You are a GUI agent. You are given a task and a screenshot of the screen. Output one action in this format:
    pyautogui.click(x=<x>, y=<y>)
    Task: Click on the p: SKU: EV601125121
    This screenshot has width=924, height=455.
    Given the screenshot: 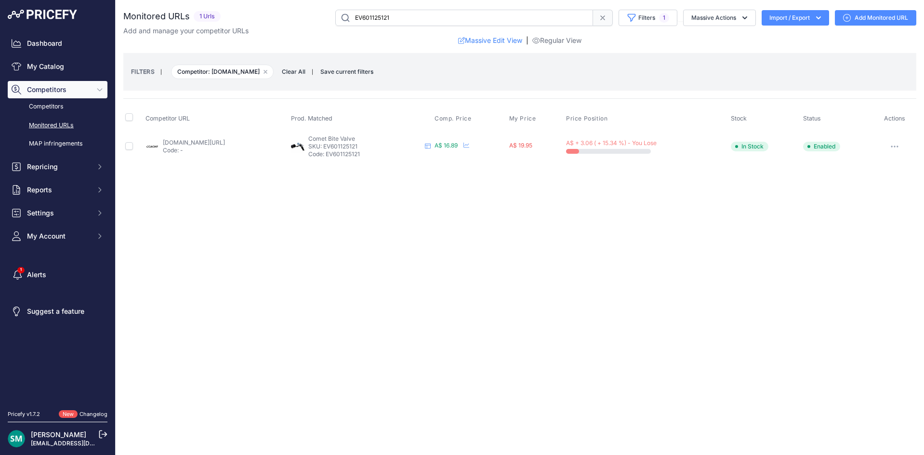 What is the action you would take?
    pyautogui.click(x=365, y=146)
    